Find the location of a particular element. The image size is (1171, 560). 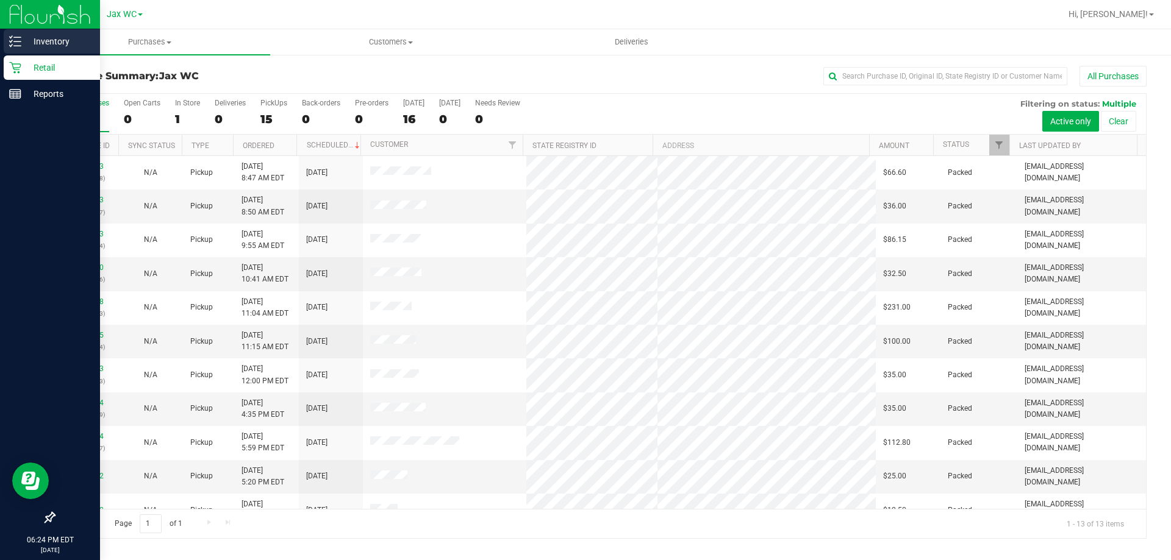

a: 12010822 is located at coordinates (87, 476).